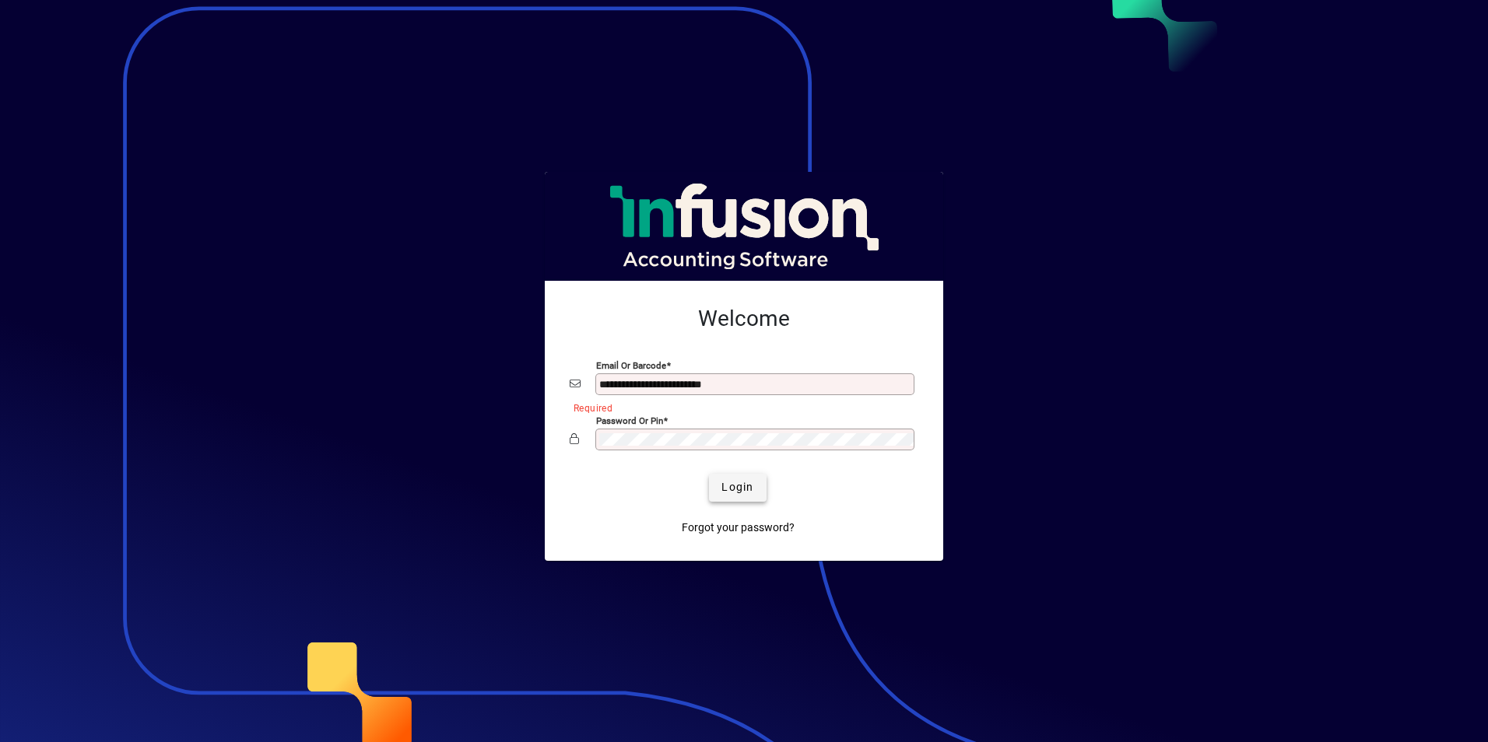 The width and height of the screenshot is (1488, 742). Describe the element at coordinates (631, 365) in the screenshot. I see `mat-label: Email or Barcode` at that location.